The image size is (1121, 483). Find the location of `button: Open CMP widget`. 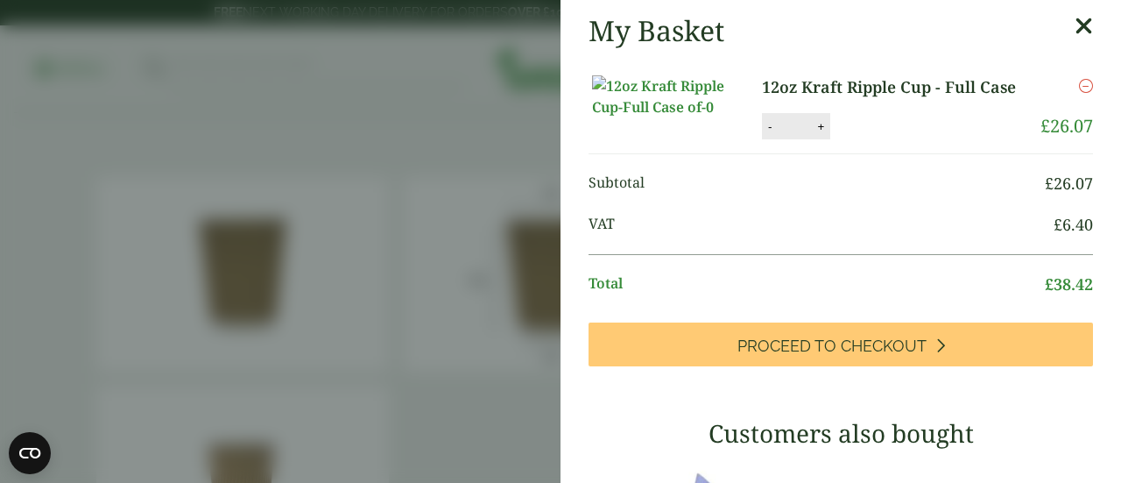

button: Open CMP widget is located at coordinates (30, 453).